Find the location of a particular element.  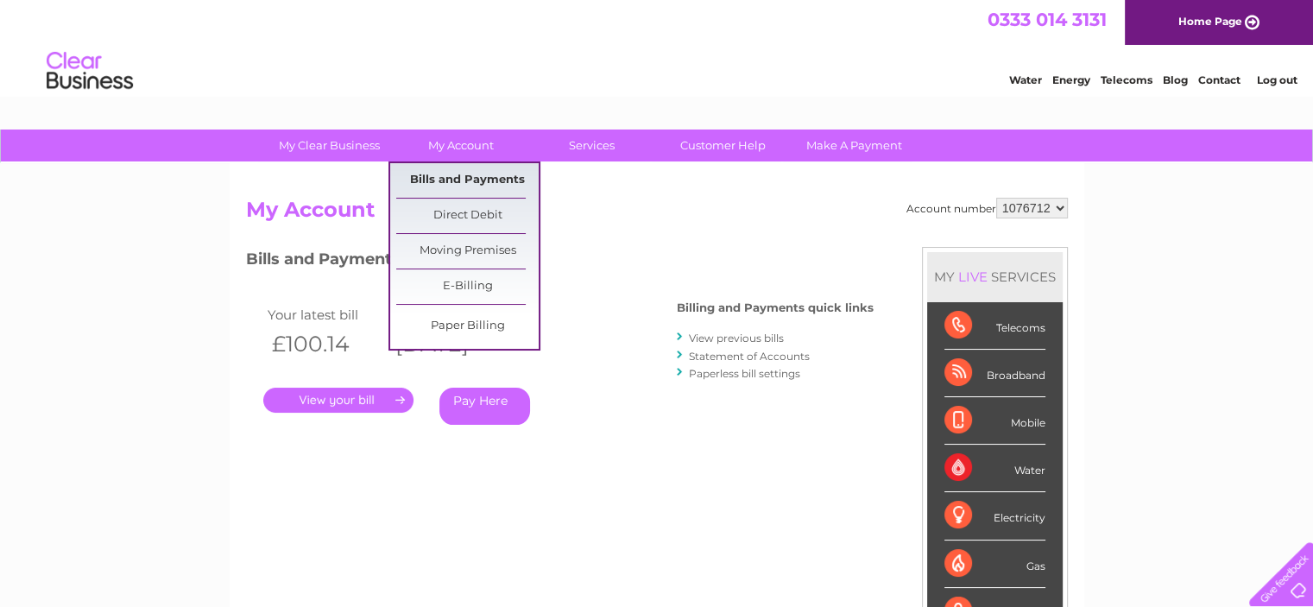

a: E-Billing is located at coordinates (467, 287).